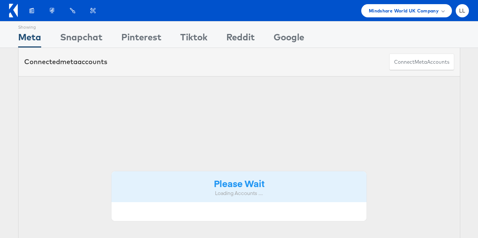 The width and height of the screenshot is (478, 238). What do you see at coordinates (239, 193) in the screenshot?
I see `div: Loading Accounts ....` at bounding box center [239, 193].